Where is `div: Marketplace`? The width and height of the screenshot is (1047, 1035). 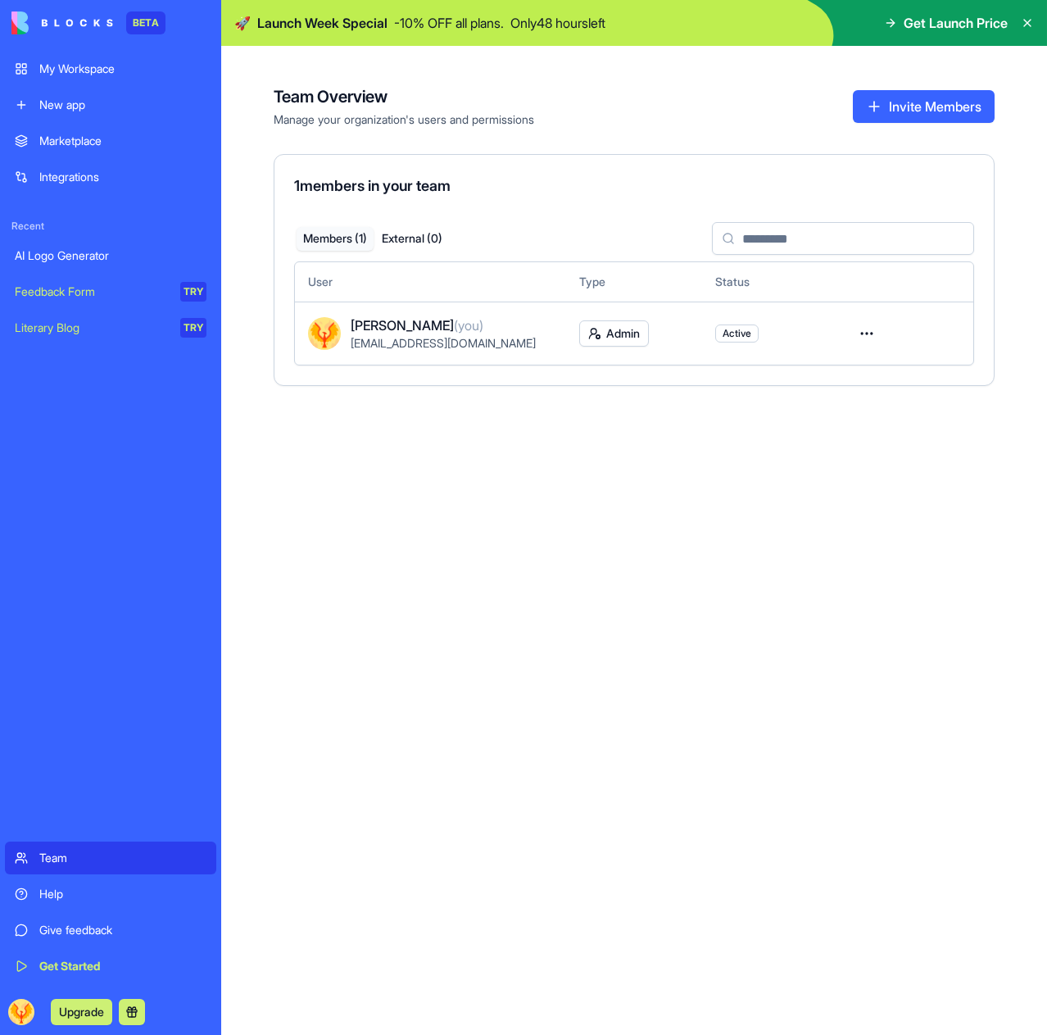
div: Marketplace is located at coordinates (123, 141).